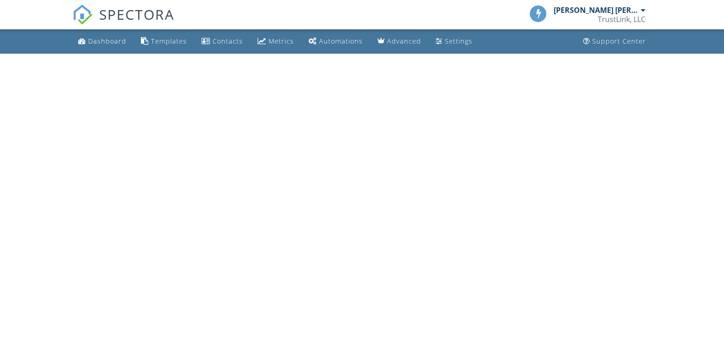 The height and width of the screenshot is (355, 724). I want to click on a: Advanced, so click(399, 41).